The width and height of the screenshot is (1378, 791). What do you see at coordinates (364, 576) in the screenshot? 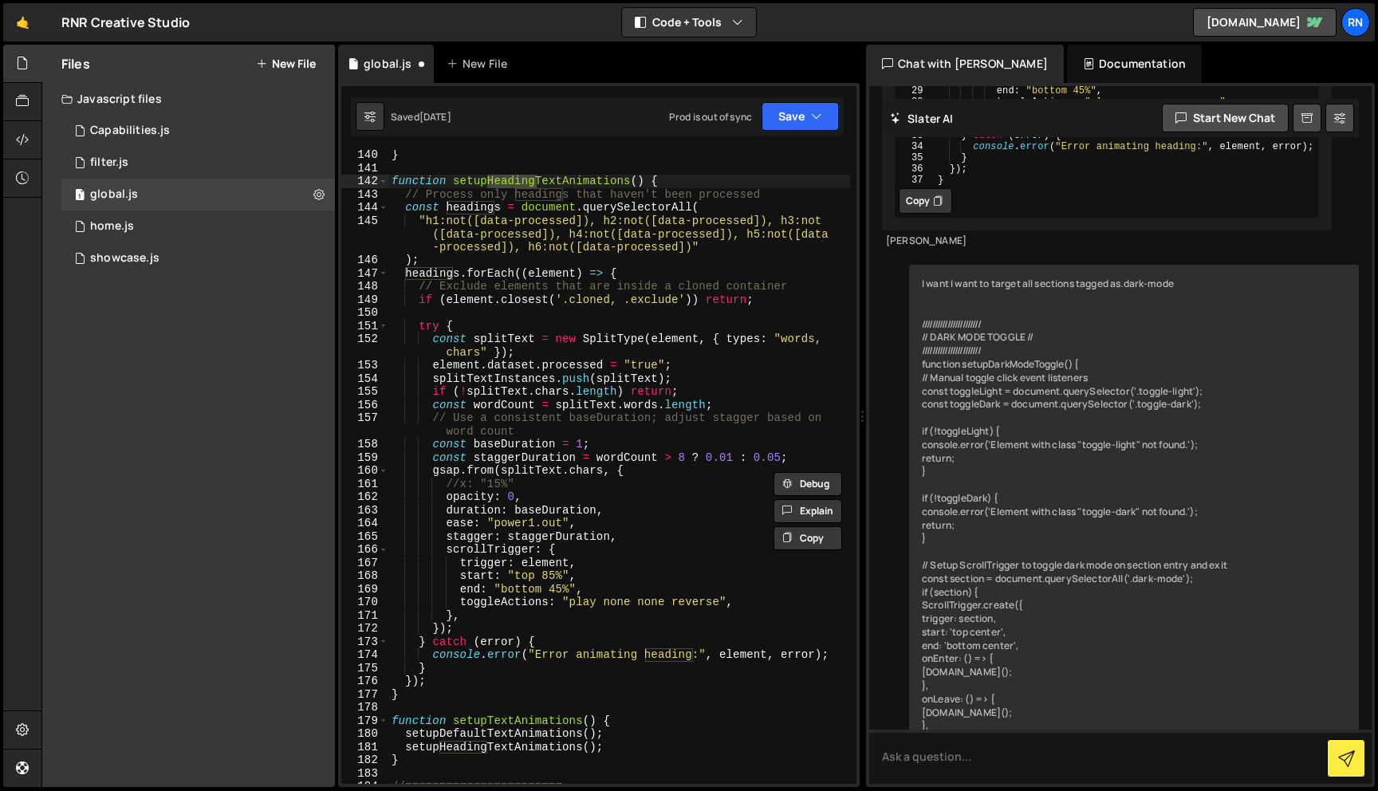
I see `div: 168` at bounding box center [364, 576].